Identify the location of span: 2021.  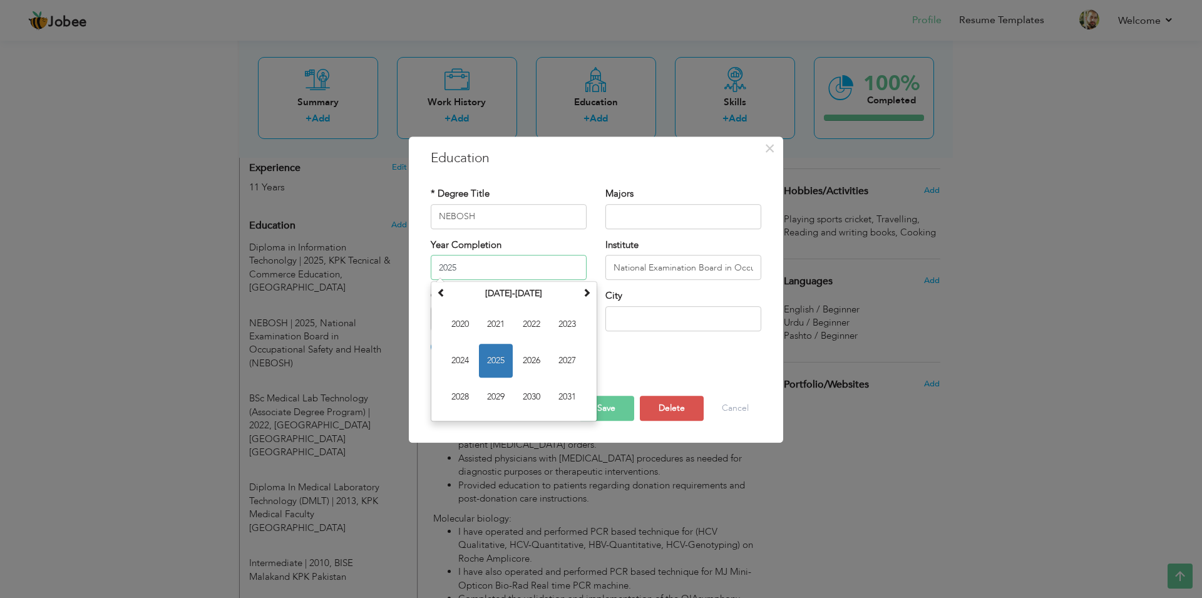
(496, 324).